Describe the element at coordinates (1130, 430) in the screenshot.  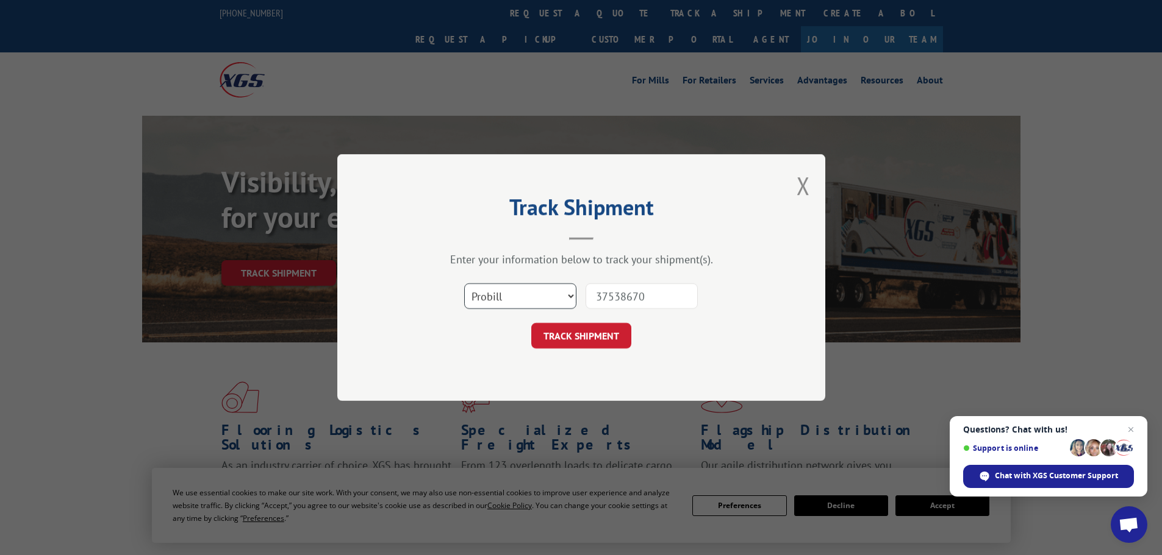
I see `span: Close chat` at that location.